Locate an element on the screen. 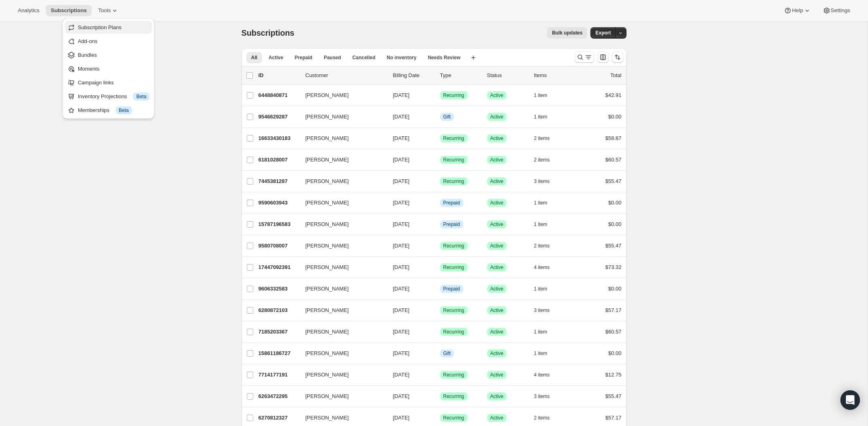  p: Billing Date is located at coordinates (413, 75).